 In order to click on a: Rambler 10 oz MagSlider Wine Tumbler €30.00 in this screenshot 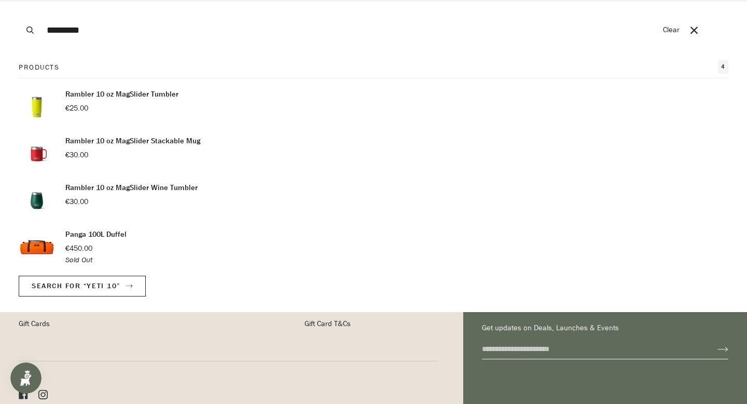, I will do `click(373, 200)`.